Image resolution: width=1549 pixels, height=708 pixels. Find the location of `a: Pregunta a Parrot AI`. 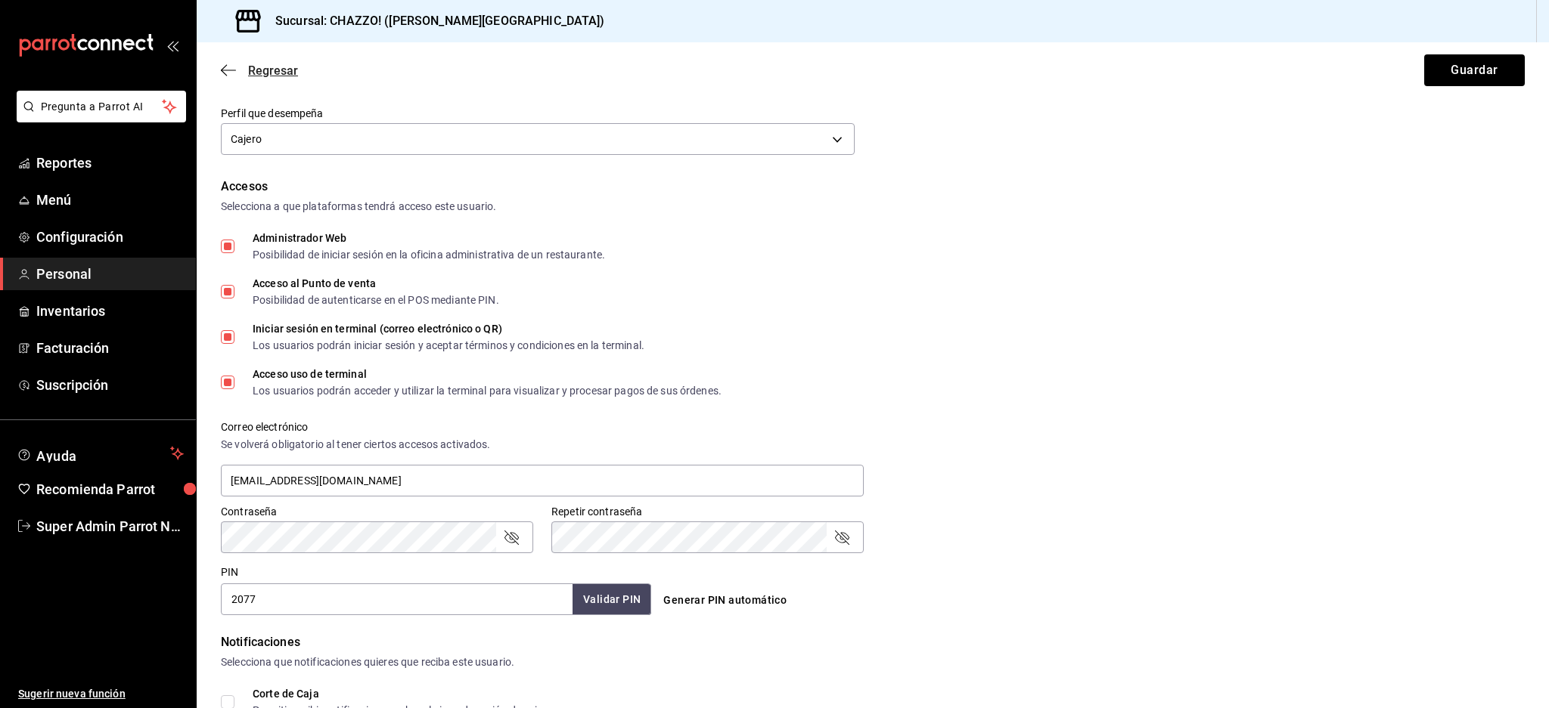

a: Pregunta a Parrot AI is located at coordinates (98, 117).